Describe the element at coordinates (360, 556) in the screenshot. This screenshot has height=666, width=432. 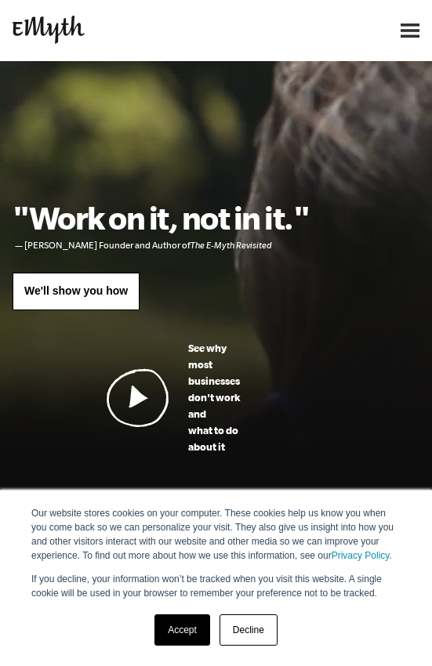
I see `a: Privacy Policy` at that location.